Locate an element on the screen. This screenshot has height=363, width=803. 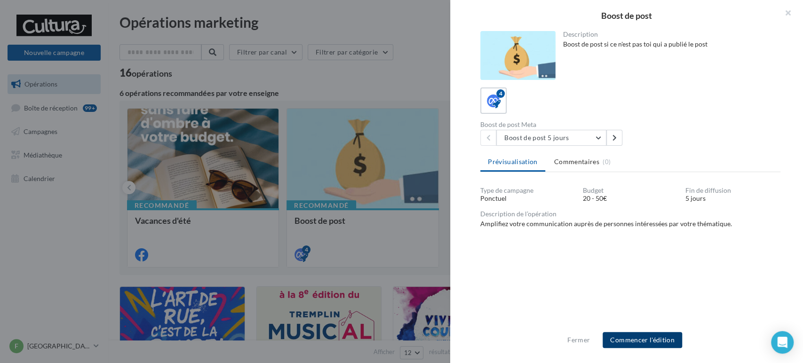
button: Commencer l'édition is located at coordinates (642, 340).